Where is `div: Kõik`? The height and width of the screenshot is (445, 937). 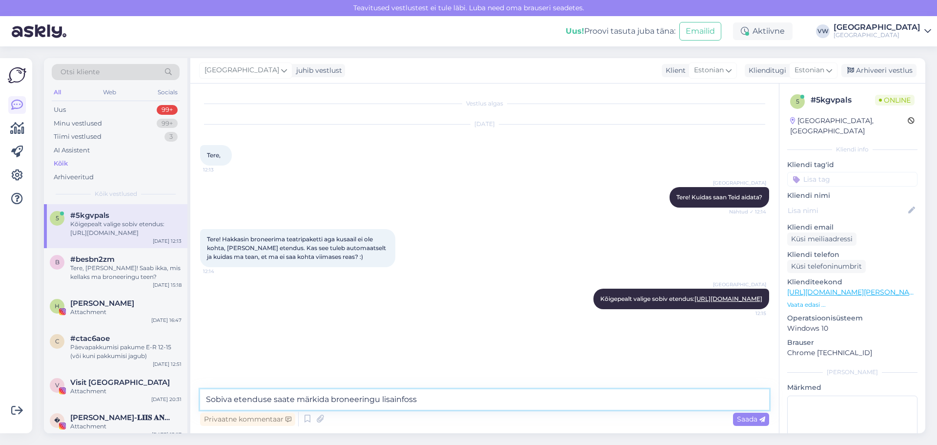 div: Kõik is located at coordinates (61, 164).